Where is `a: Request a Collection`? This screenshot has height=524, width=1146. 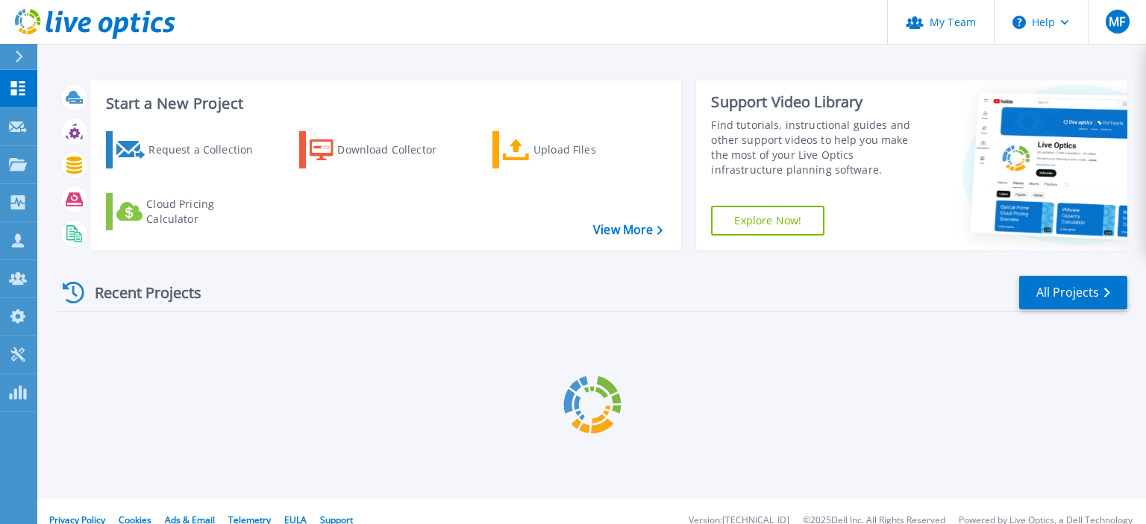
a: Request a Collection is located at coordinates (189, 150).